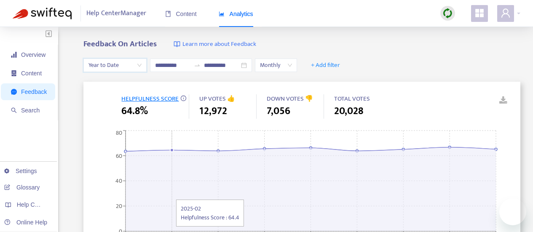 Image resolution: width=533 pixels, height=232 pixels. I want to click on img: sync.dc5367851b00ba804db3.png, so click(447, 13).